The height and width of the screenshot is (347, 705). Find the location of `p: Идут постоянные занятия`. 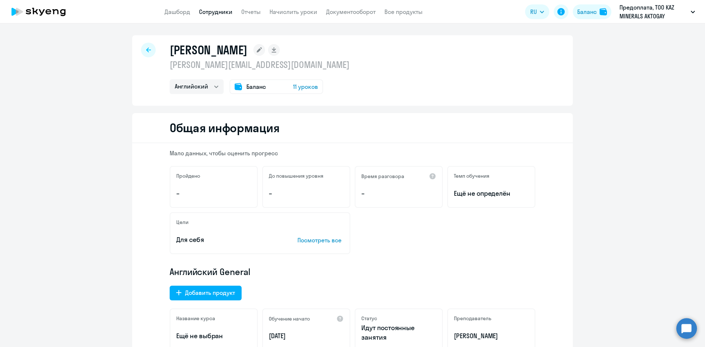

p: Идут постоянные занятия is located at coordinates (399, 333).